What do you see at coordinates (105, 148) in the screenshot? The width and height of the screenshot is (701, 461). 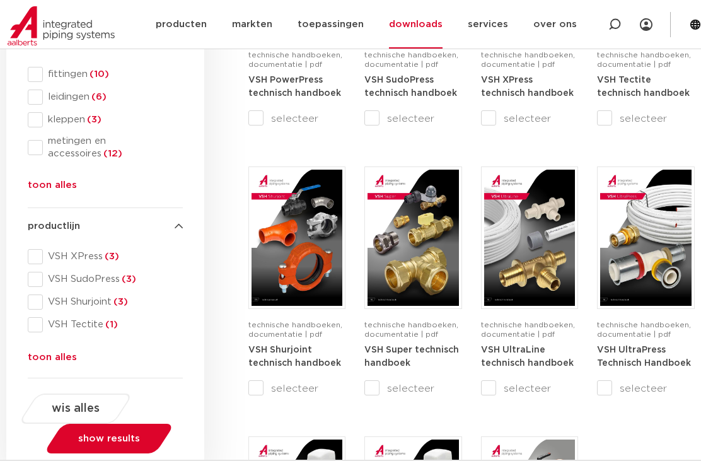 I see `div: metingen en accessoires(12)` at bounding box center [105, 148].